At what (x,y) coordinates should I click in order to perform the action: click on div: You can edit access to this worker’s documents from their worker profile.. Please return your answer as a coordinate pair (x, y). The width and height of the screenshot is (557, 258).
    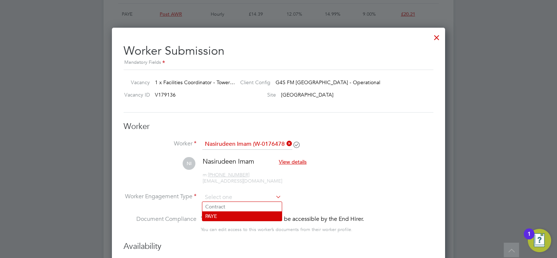
    Looking at the image, I should click on (277, 230).